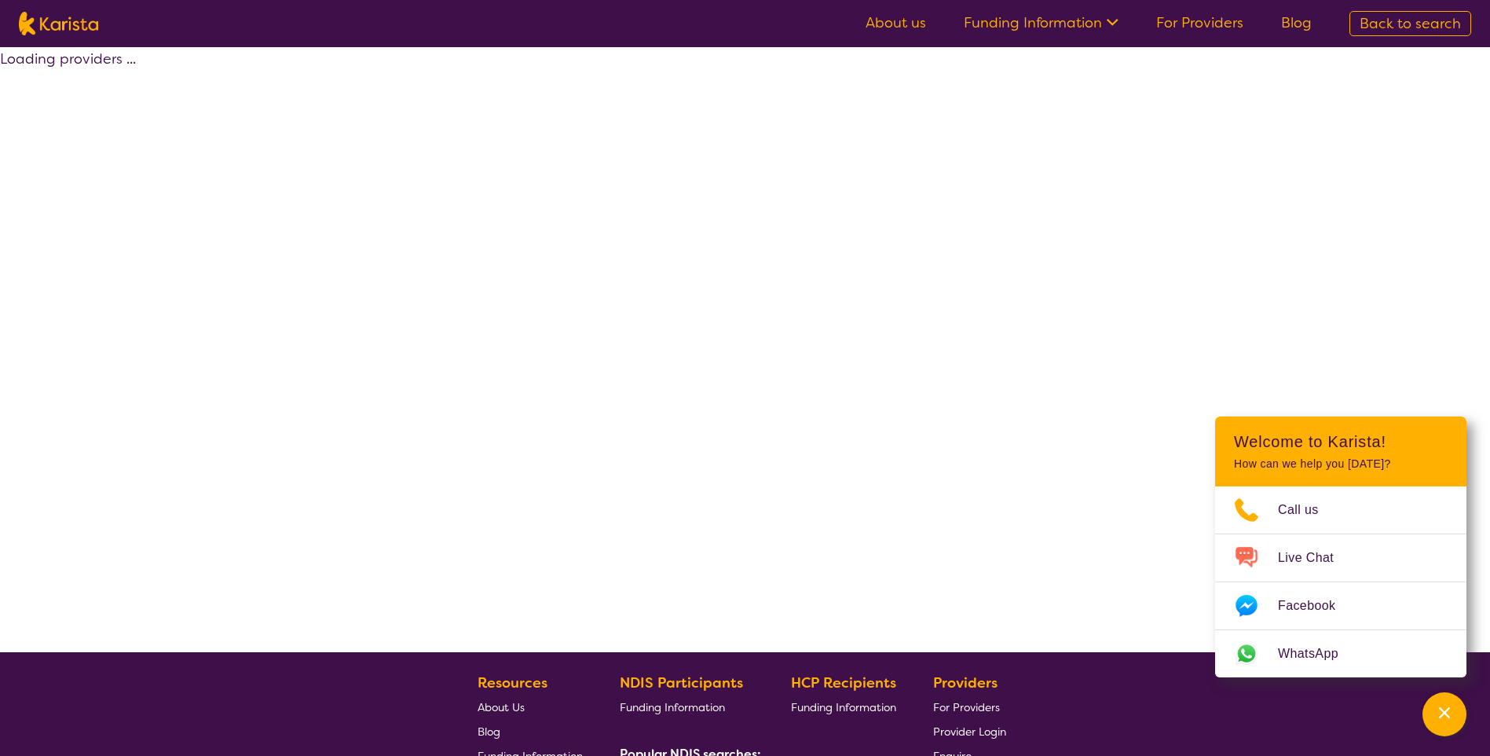 Image resolution: width=1490 pixels, height=756 pixels. What do you see at coordinates (969, 731) in the screenshot?
I see `span: Provider Login` at bounding box center [969, 731].